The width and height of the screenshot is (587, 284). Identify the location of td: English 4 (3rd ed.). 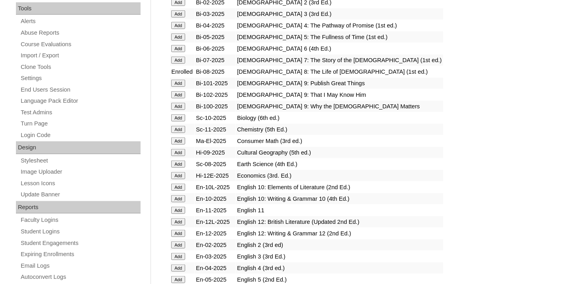
(339, 268).